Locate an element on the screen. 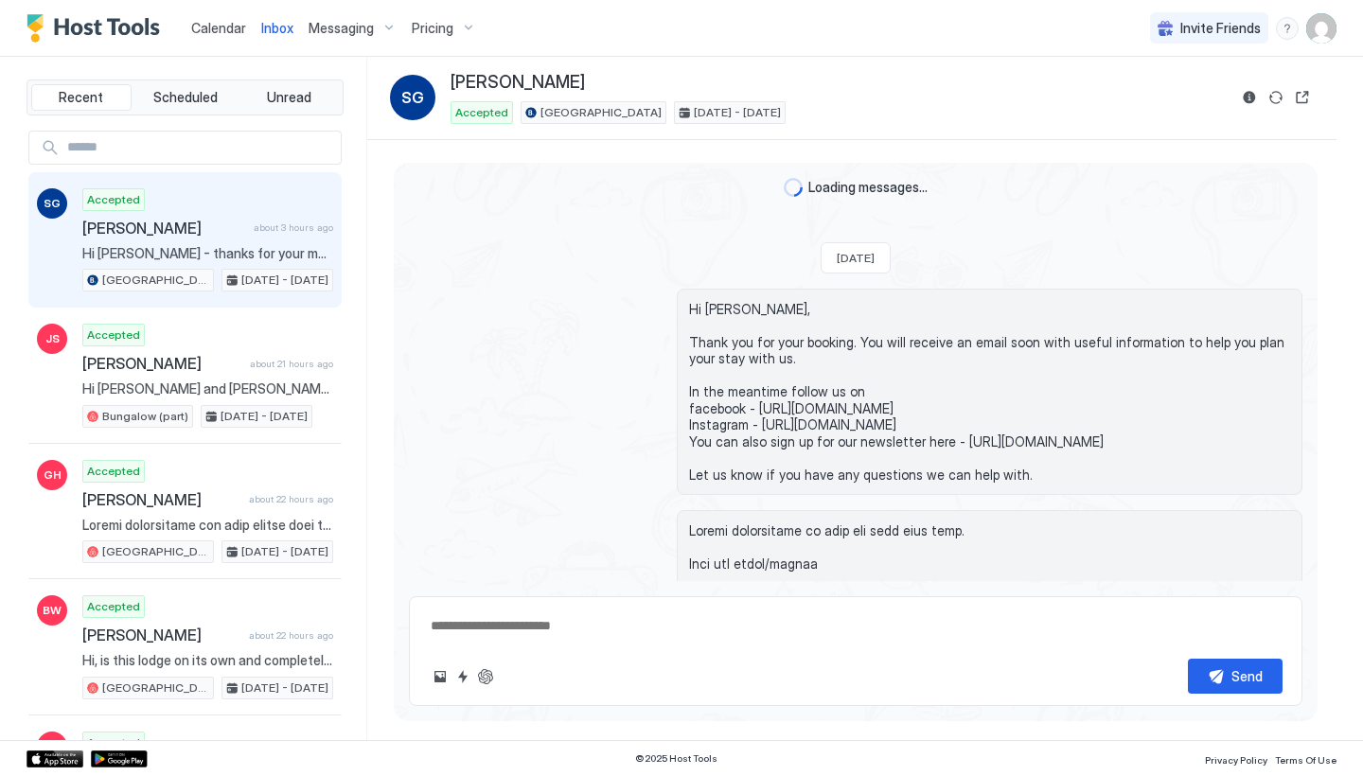 This screenshot has height=776, width=1363. div: User profile is located at coordinates (1321, 28).